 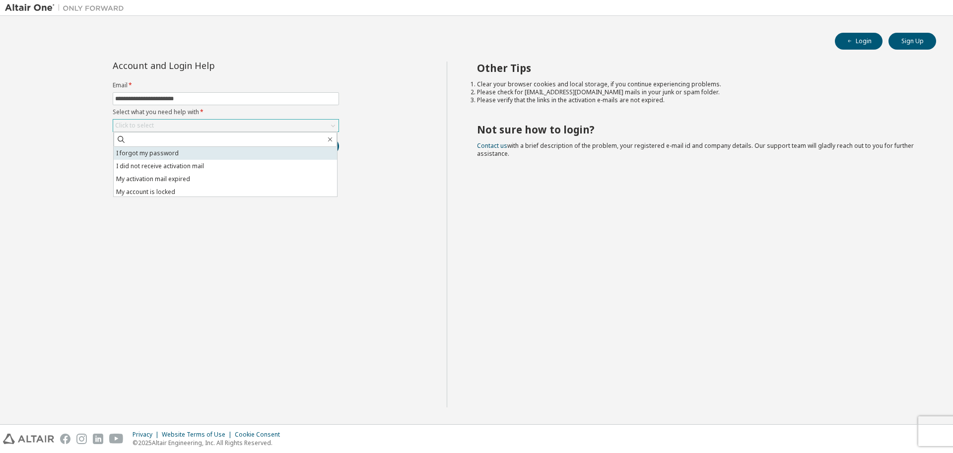 I want to click on button: Sign Up, so click(x=912, y=41).